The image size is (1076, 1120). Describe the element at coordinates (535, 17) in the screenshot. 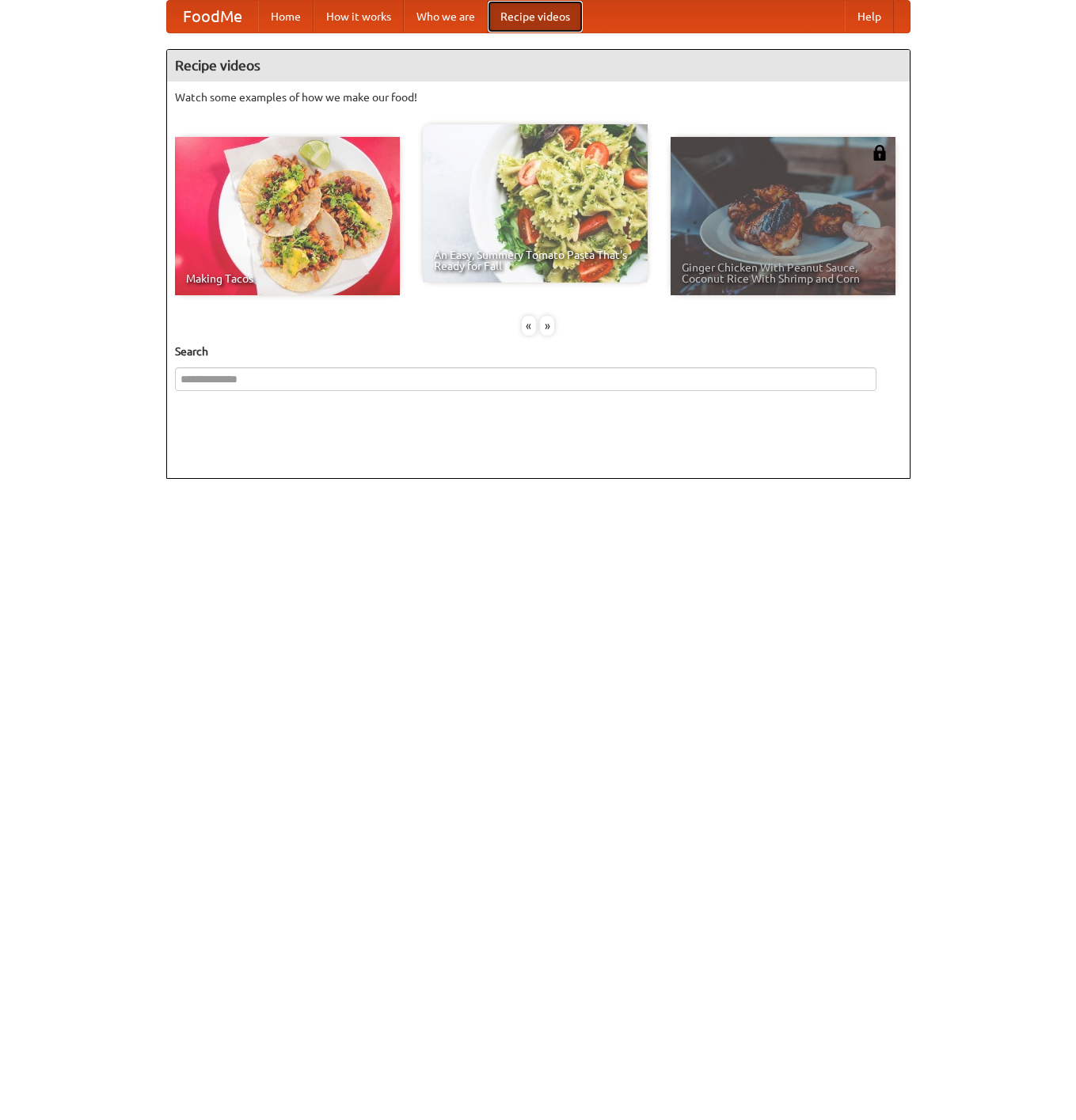

I see `a: Recipe videos` at that location.